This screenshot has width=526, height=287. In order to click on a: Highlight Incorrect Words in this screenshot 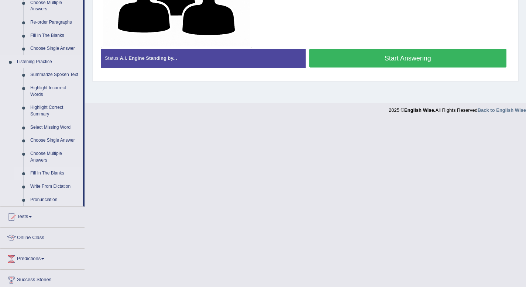, I will do `click(55, 91)`.